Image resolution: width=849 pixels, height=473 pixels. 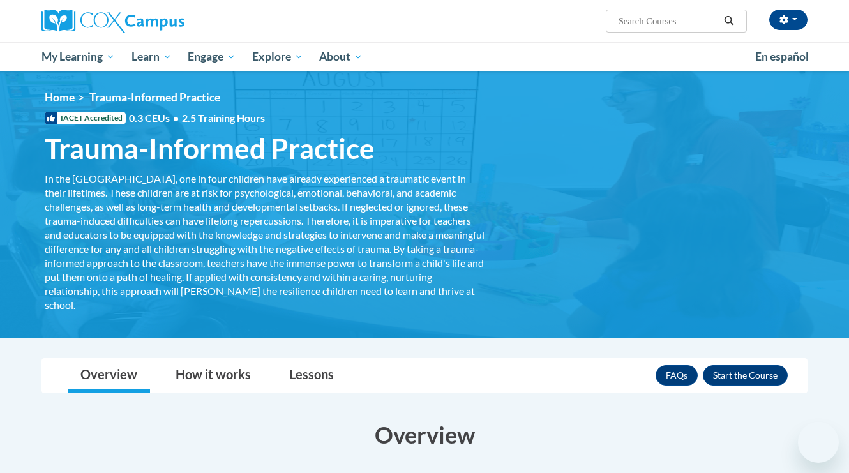 What do you see at coordinates (278, 57) in the screenshot?
I see `a: Explore` at bounding box center [278, 57].